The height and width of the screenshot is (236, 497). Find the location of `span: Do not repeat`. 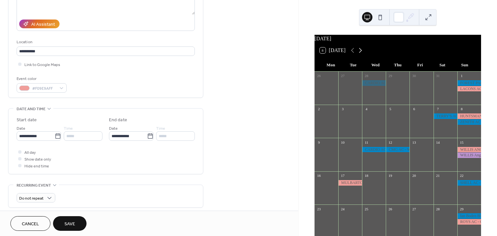

span: Do not repeat is located at coordinates (31, 198).